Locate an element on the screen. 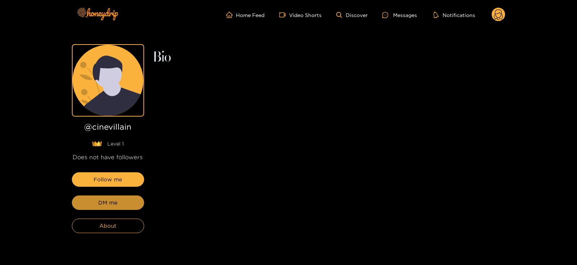 This screenshot has width=577, height=265. span: About is located at coordinates (108, 225).